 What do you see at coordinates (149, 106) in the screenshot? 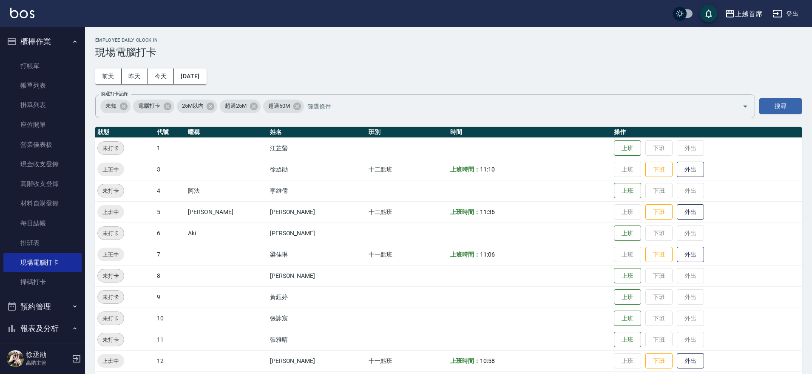
I see `span: 電腦打卡` at bounding box center [149, 106].